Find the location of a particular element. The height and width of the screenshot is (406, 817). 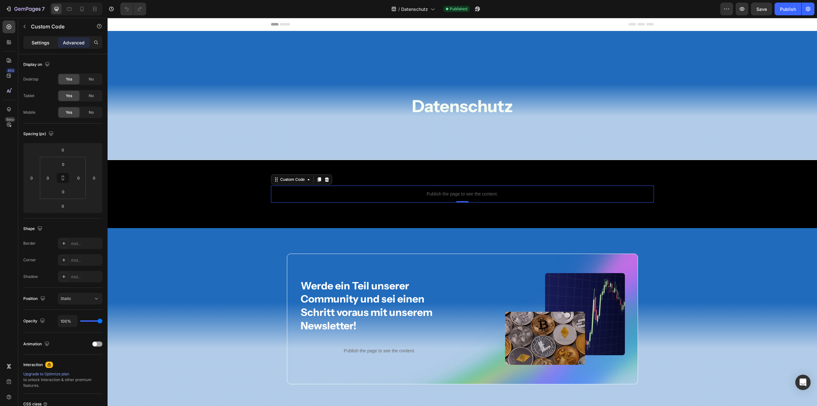

div: Opacity is located at coordinates (35, 321).